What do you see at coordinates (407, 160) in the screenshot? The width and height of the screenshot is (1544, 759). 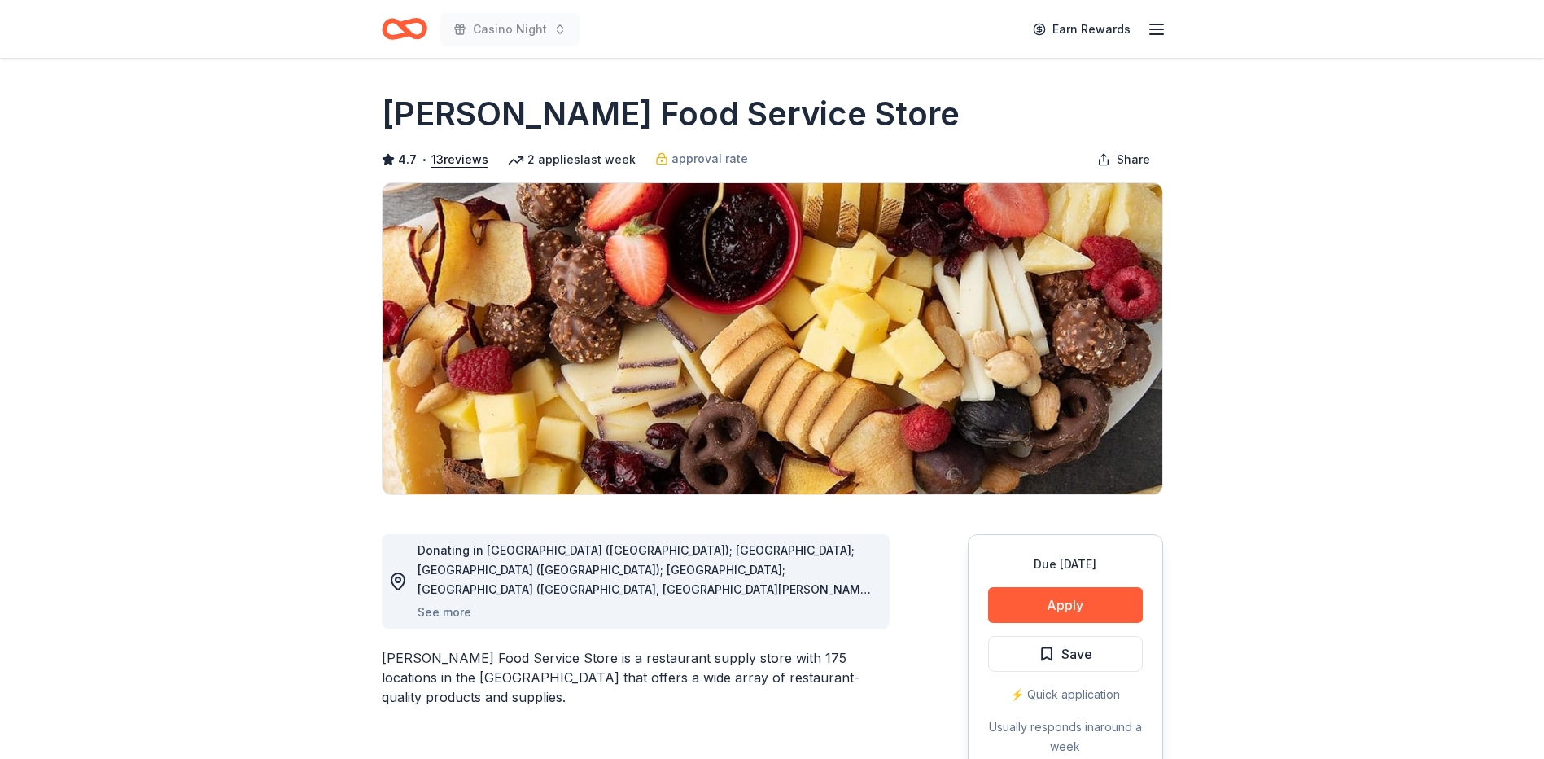 I see `span: 4.7` at bounding box center [407, 160].